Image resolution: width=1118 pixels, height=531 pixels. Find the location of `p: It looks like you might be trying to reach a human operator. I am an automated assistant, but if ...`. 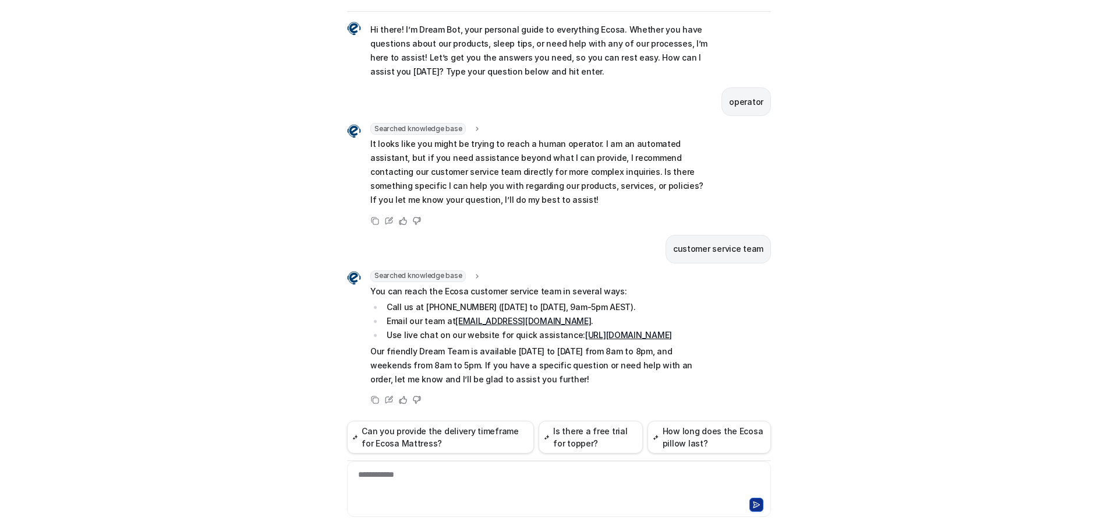

p: It looks like you might be trying to reach a human operator. I am an automated assistant, but if ... is located at coordinates (541, 172).